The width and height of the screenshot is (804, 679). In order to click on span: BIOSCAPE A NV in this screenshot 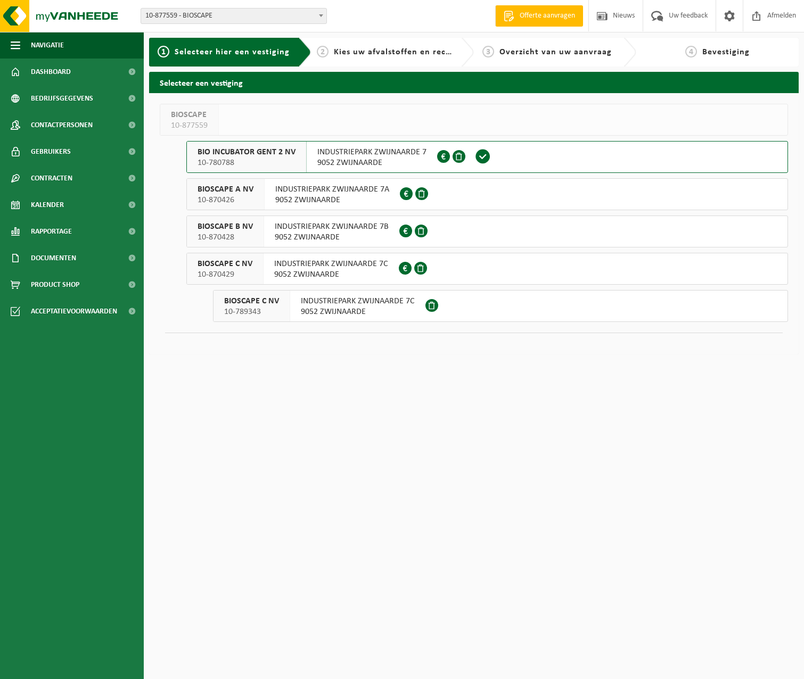, I will do `click(225, 189)`.